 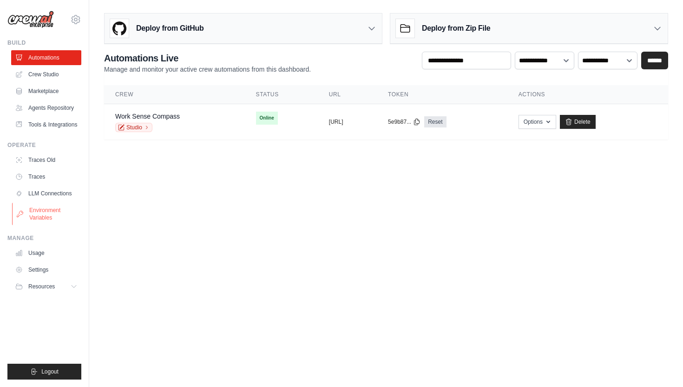 I want to click on th: URL, so click(x=347, y=94).